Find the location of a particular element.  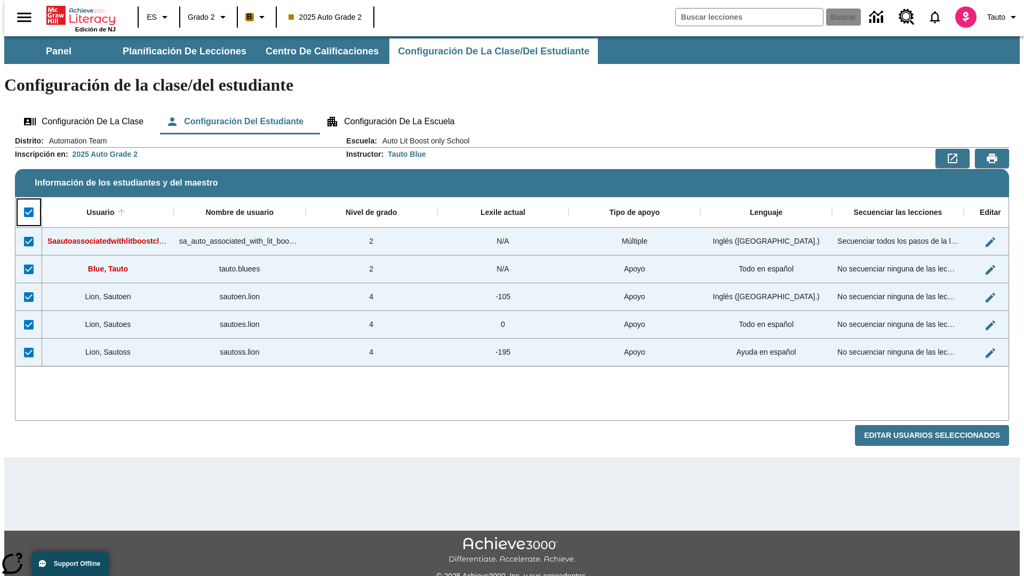

a: Portada is located at coordinates (81, 15).